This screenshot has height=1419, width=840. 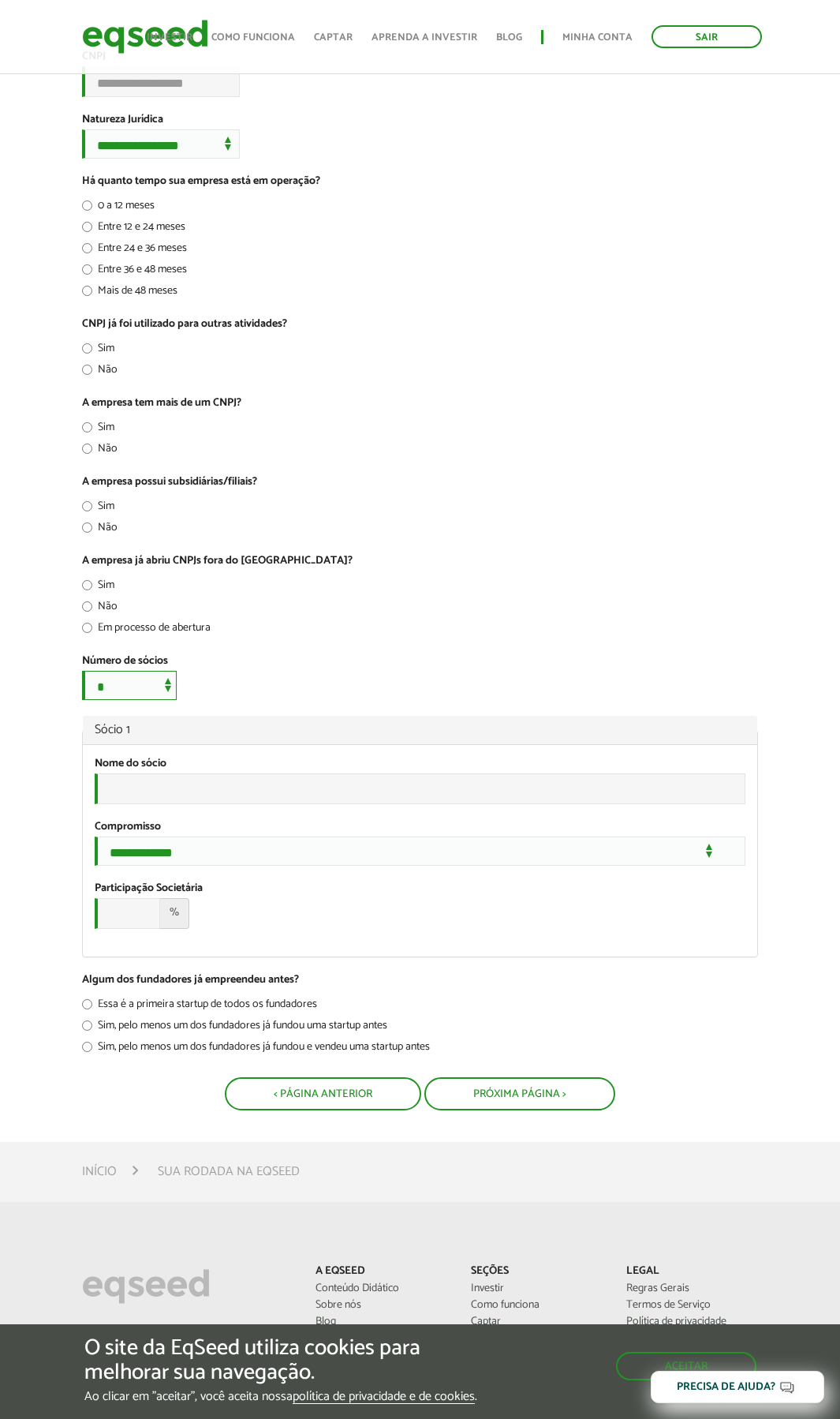 I want to click on a: Política de privacidade, so click(x=692, y=1322).